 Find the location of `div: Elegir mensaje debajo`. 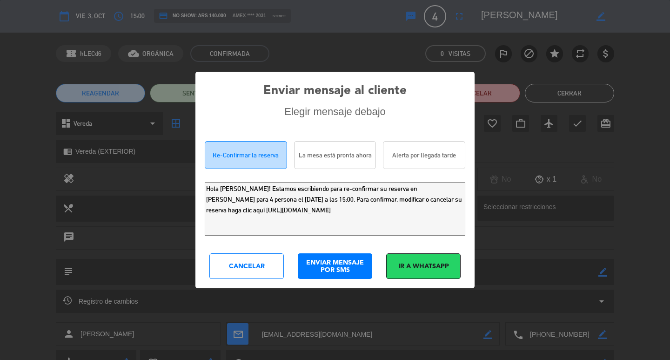

div: Elegir mensaje debajo is located at coordinates (335, 112).